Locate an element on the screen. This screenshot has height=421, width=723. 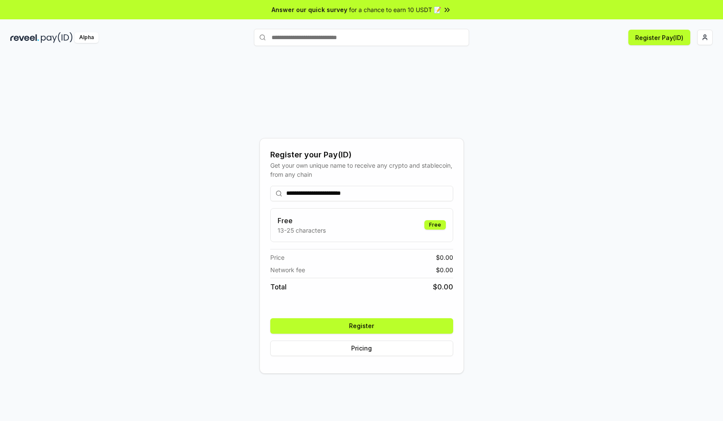
span: Answer our quick survey is located at coordinates (309, 9).